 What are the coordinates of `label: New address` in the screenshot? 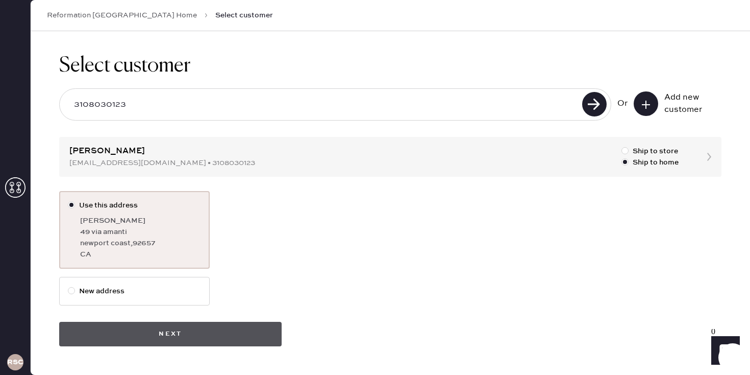 It's located at (134, 291).